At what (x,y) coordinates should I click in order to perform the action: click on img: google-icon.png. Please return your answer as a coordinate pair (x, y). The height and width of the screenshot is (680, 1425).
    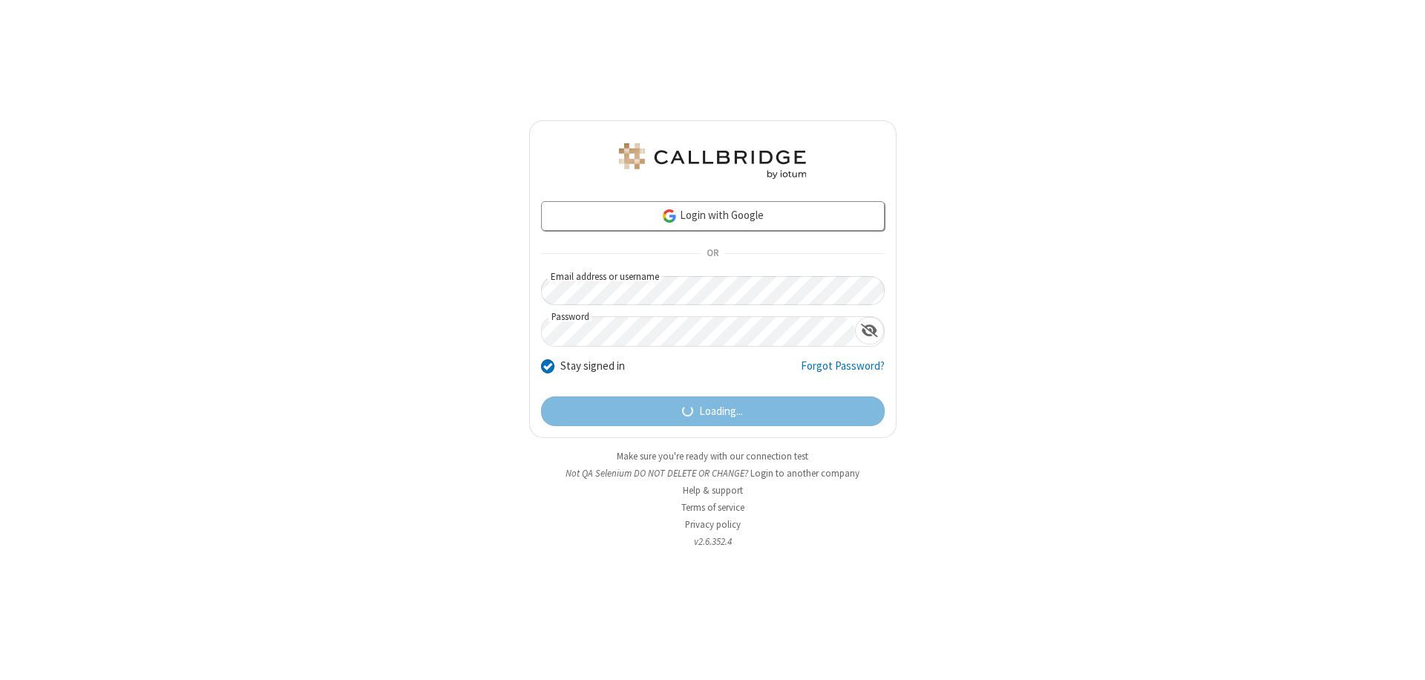
    Looking at the image, I should click on (669, 216).